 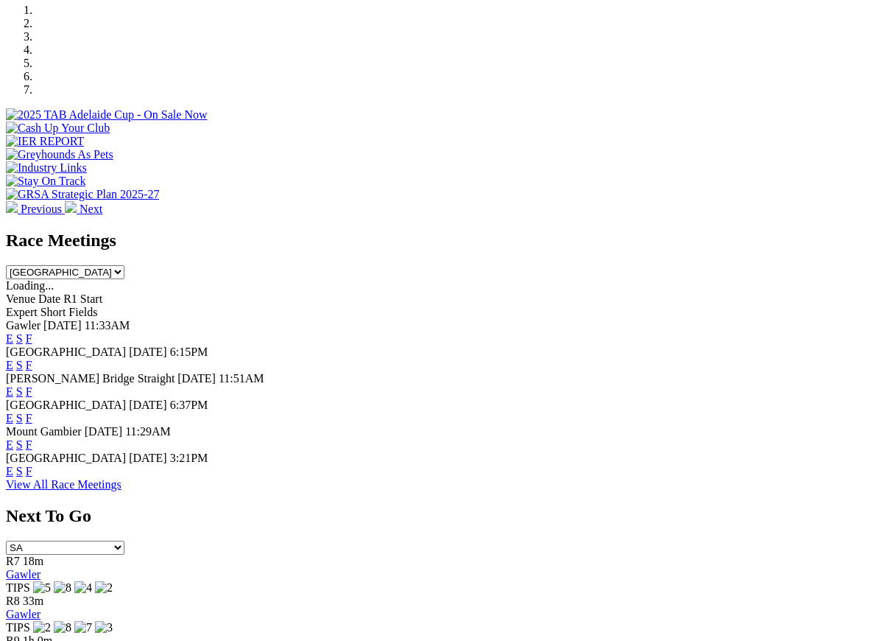 I want to click on span: Short, so click(x=53, y=311).